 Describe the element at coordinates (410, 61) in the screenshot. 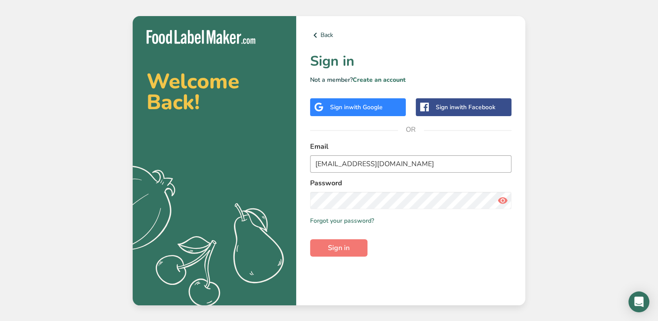

I see `h1: Sign in` at that location.